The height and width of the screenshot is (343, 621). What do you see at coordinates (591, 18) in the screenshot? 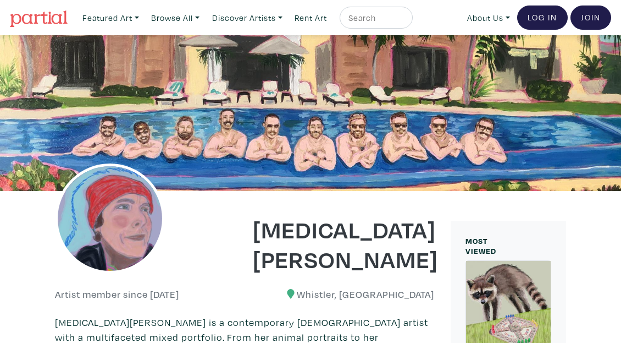
I see `a: Join` at bounding box center [591, 18].